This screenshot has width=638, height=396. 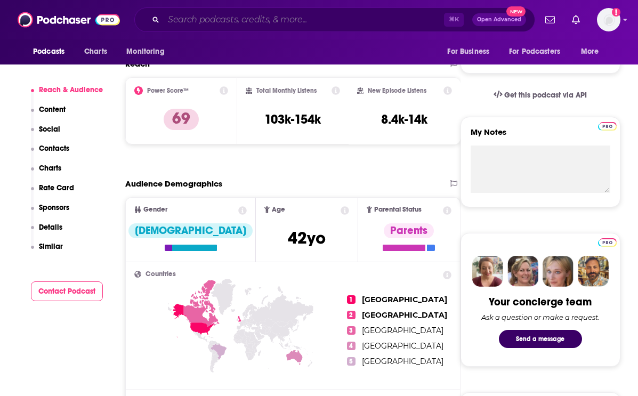 I want to click on button: Send a message, so click(x=540, y=339).